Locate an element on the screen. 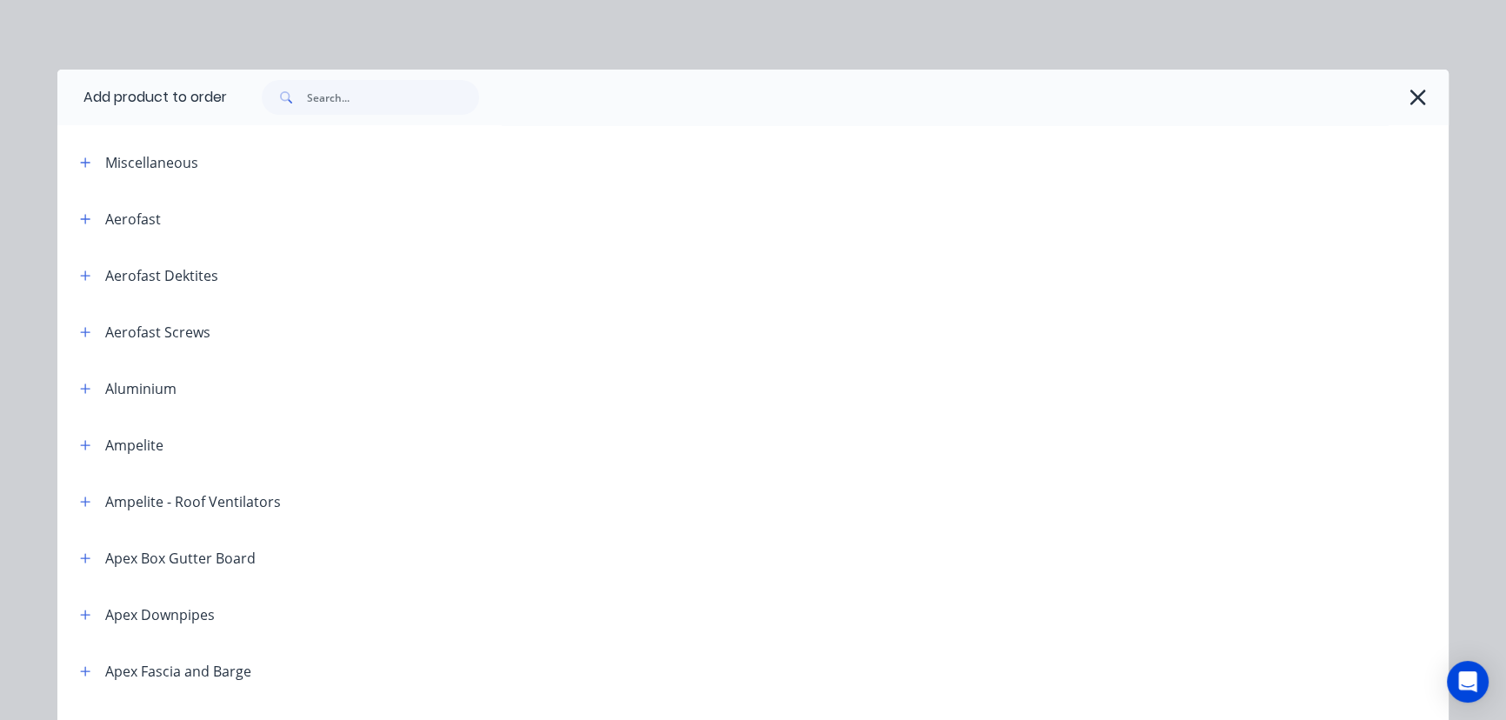 The width and height of the screenshot is (1506, 720). div: Ampelite - Roof Ventilators is located at coordinates (193, 502).